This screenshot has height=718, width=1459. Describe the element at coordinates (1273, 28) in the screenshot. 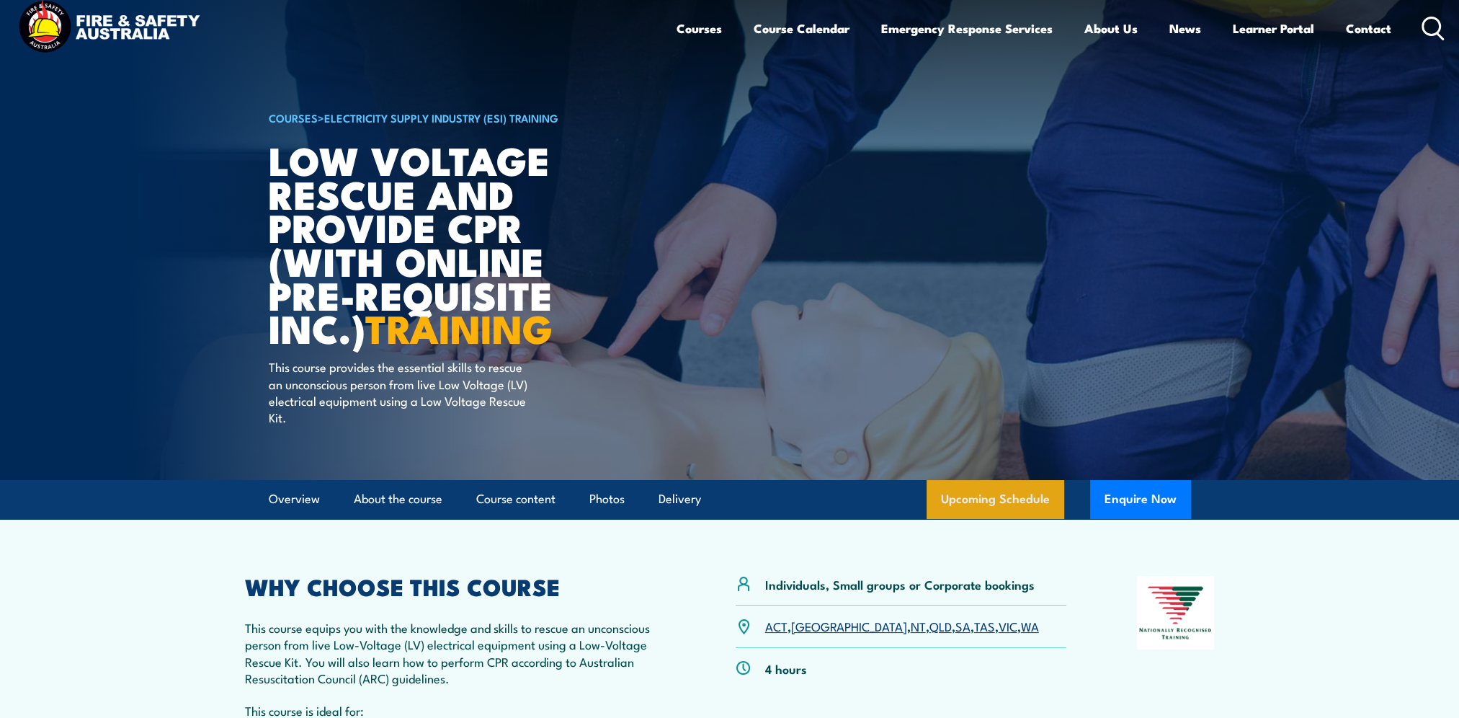

I see `a: Learner Portal` at that location.